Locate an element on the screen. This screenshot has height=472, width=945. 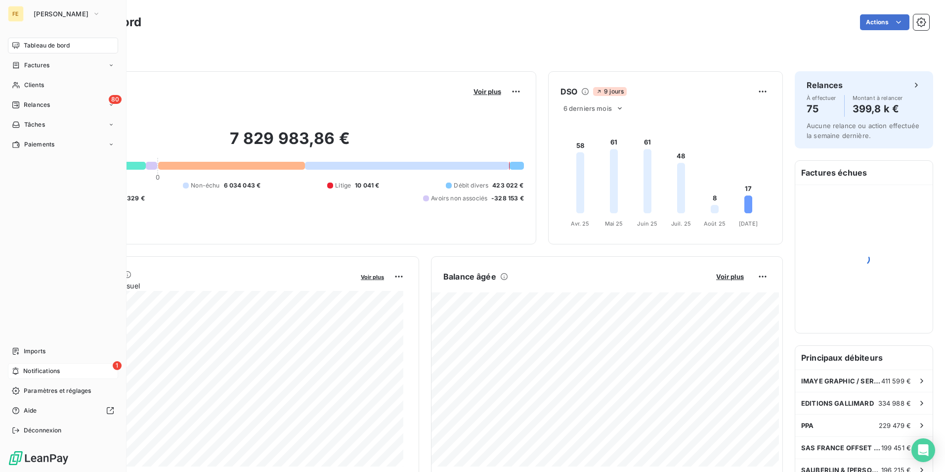
div: FE is located at coordinates (16, 14).